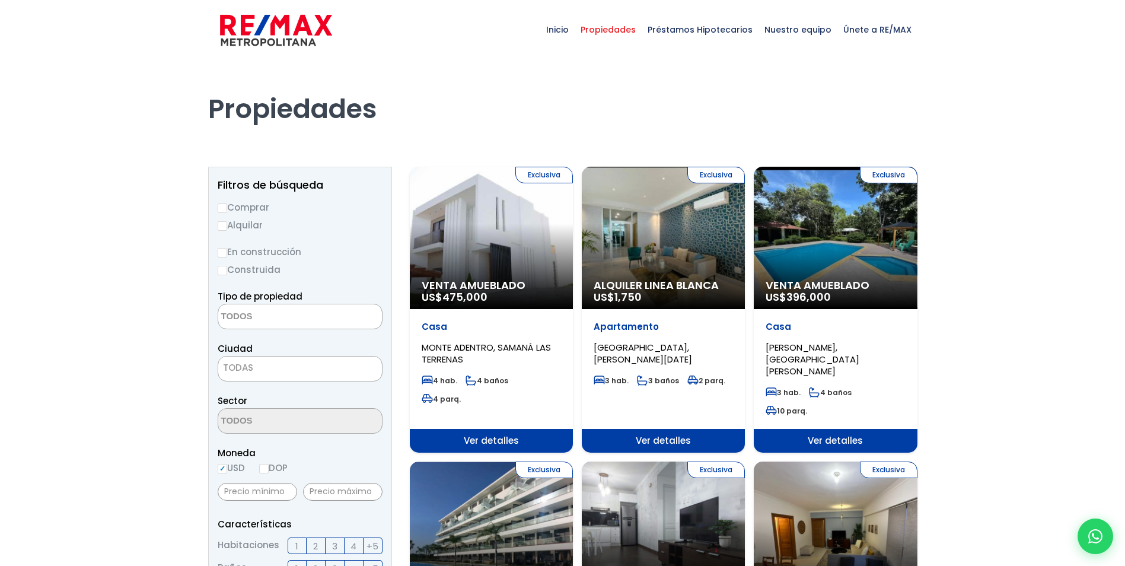  Describe the element at coordinates (232, 400) in the screenshot. I see `span: Sector` at that location.